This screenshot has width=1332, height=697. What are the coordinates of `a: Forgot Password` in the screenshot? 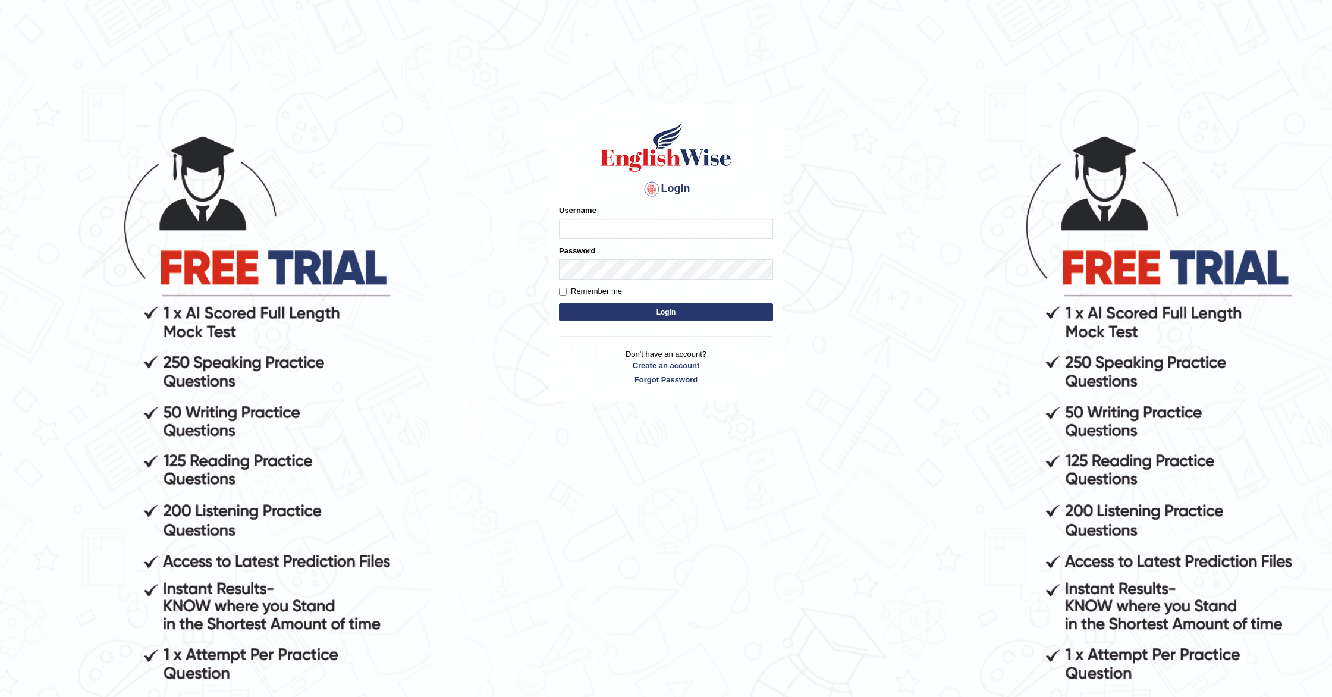 It's located at (666, 379).